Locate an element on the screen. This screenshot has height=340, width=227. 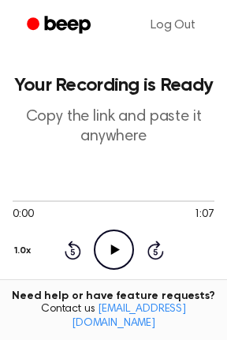
button: 1.0x is located at coordinates (24, 251).